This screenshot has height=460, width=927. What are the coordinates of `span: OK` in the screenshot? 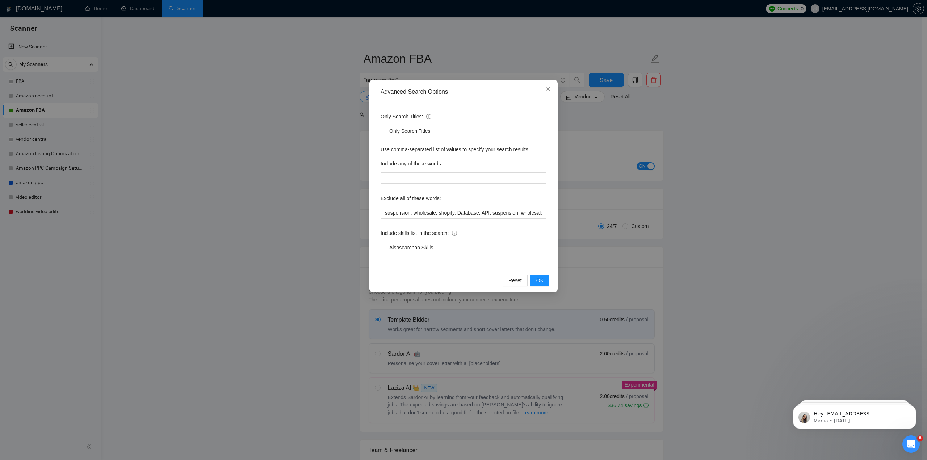 It's located at (540, 281).